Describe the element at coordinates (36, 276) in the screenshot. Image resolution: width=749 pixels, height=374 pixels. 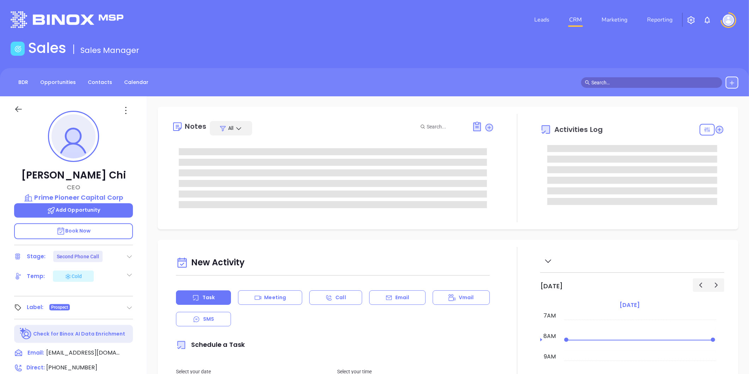
I see `div: Temp:` at that location.